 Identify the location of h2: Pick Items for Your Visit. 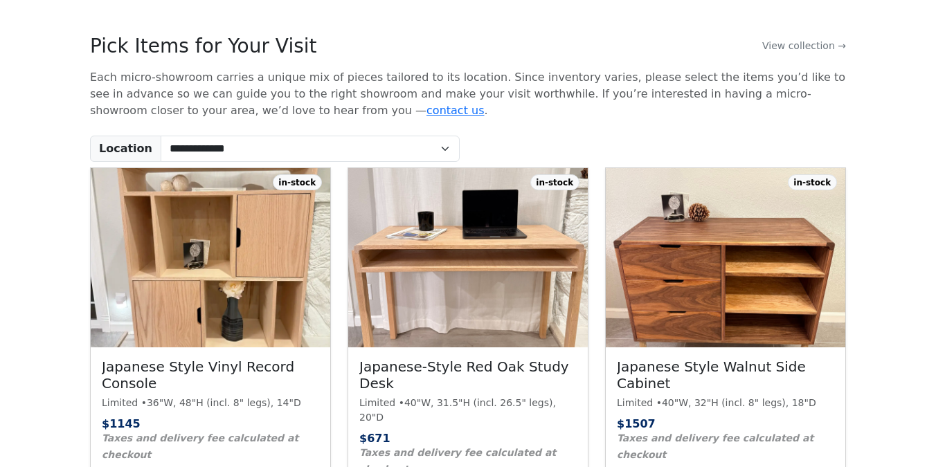
(203, 46).